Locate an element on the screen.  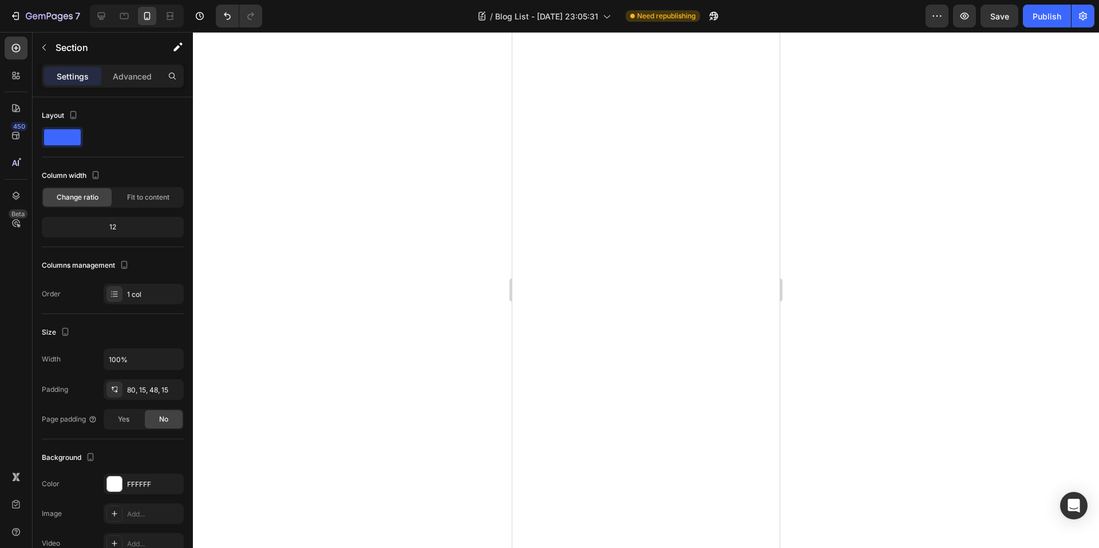
span: Yes is located at coordinates (124, 420).